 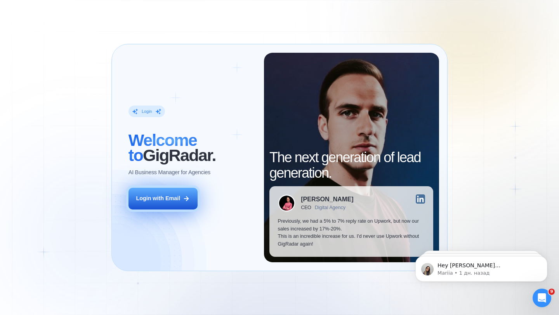 What do you see at coordinates (163, 148) in the screenshot?
I see `span: Welcome to` at bounding box center [163, 148].